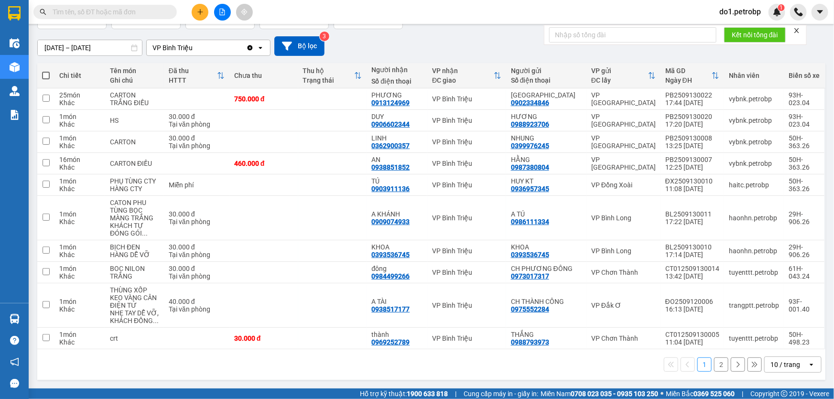 Image resolution: width=834 pixels, height=399 pixels. What do you see at coordinates (546, 95) in the screenshot?
I see `div: THỤY` at bounding box center [546, 95].